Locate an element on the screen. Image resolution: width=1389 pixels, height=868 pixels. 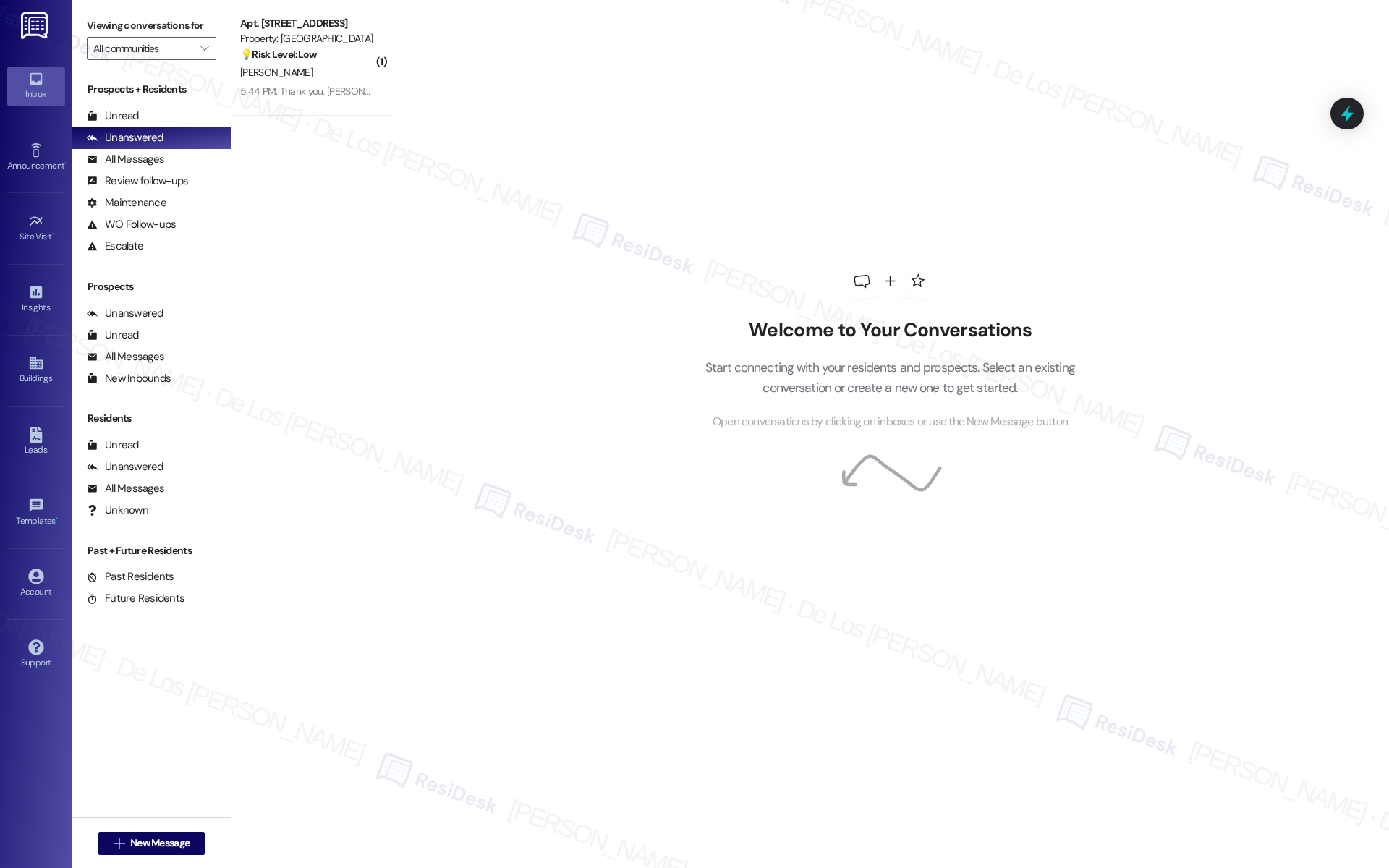
div: Prospects is located at coordinates (151, 286).